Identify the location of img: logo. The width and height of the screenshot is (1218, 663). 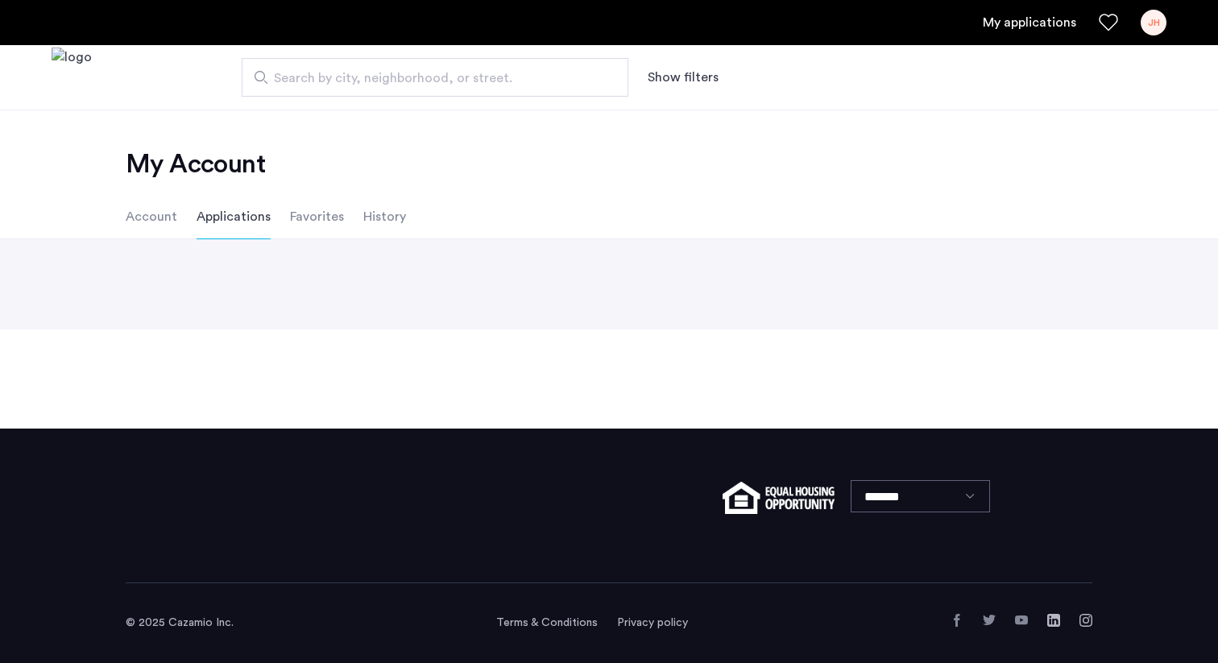
(72, 77).